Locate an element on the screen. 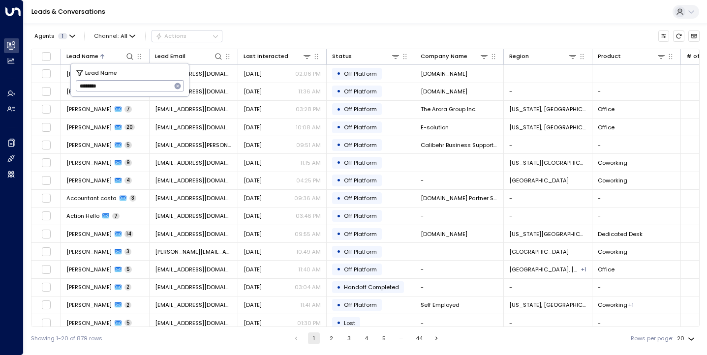 This screenshot has height=355, width=707. span: Adesh Sachan is located at coordinates (89, 287).